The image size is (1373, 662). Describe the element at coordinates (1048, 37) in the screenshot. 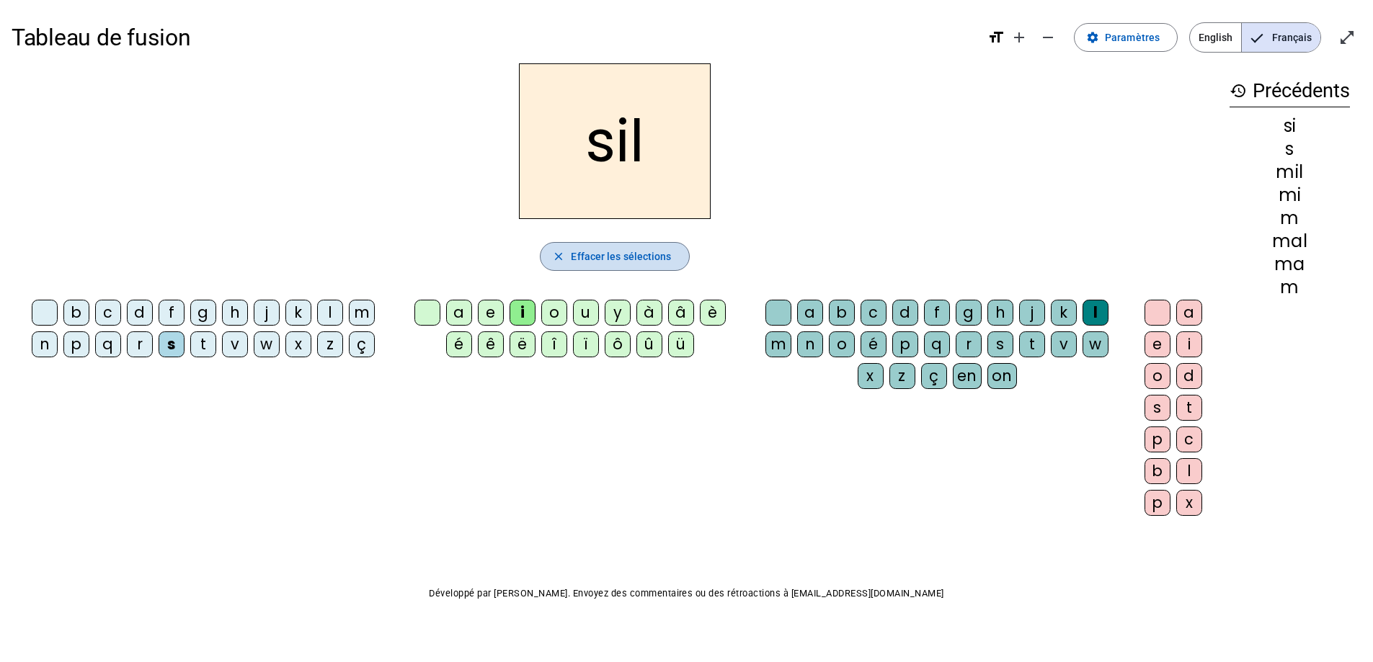

I see `mat-icon: remove` at that location.